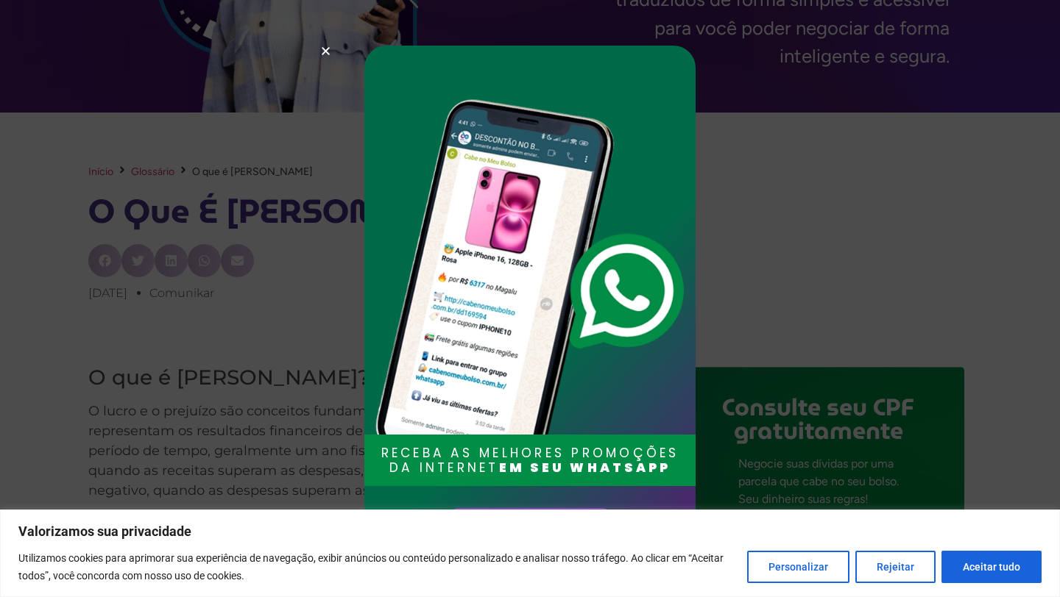 This screenshot has height=597, width=1060. Describe the element at coordinates (530, 461) in the screenshot. I see `h3: RECEBA AS MELHORES PROMOÇÕES DA INTERNET` at that location.